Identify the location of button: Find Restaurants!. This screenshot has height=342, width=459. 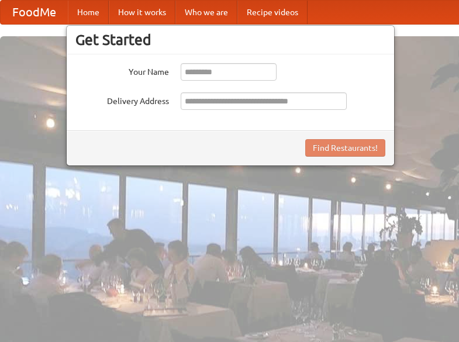
(345, 148).